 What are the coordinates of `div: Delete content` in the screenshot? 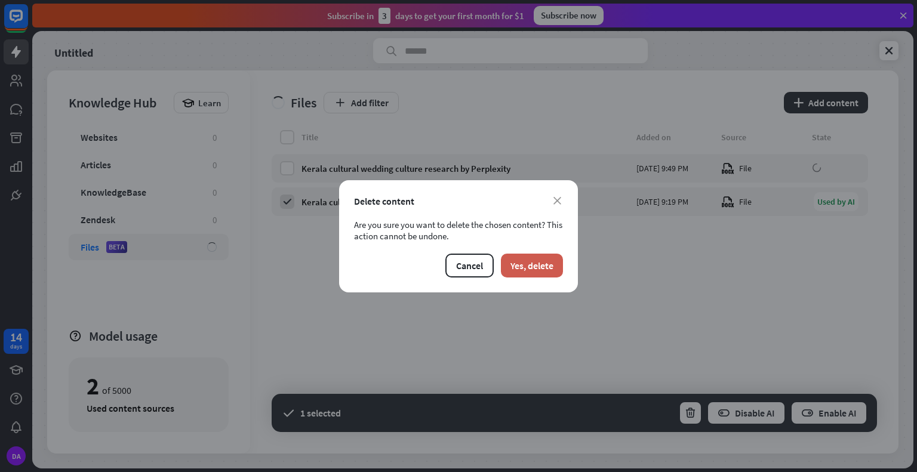 It's located at (458, 201).